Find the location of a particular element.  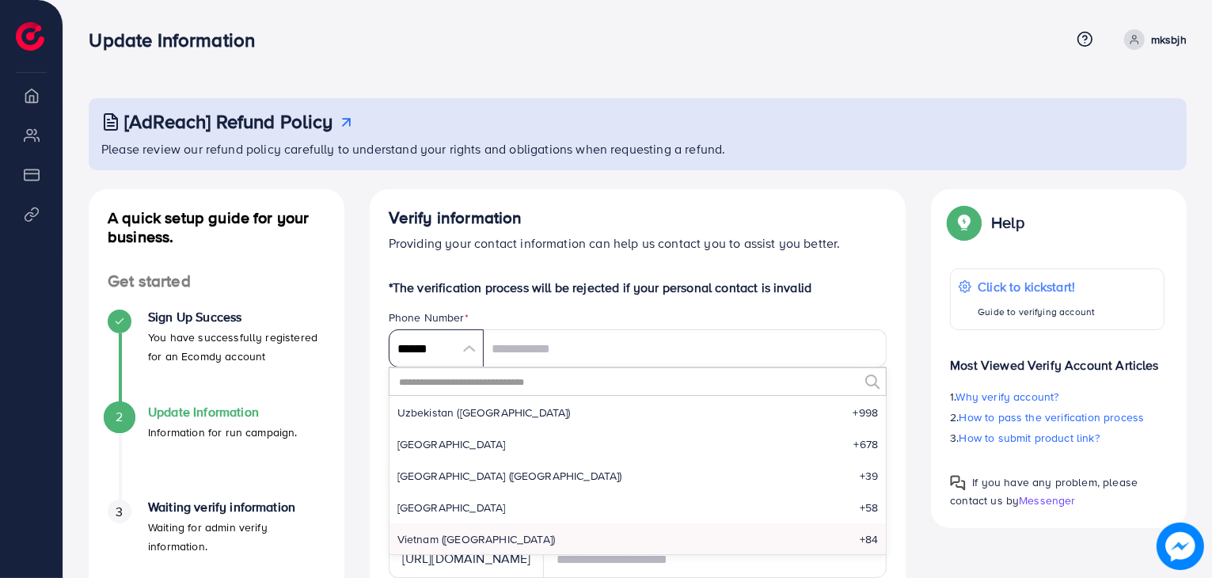

a: mksbjh is located at coordinates (1152, 40).